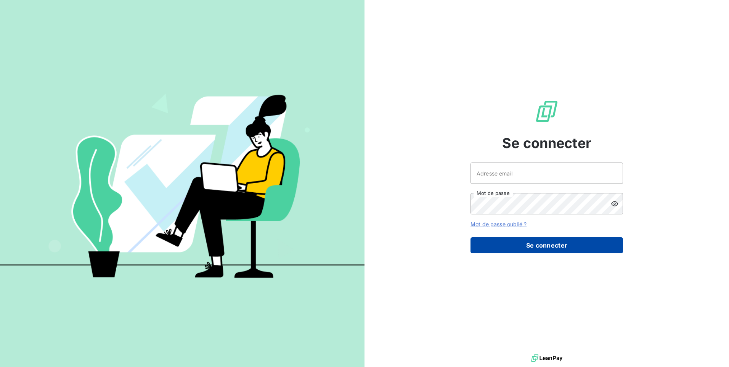 The height and width of the screenshot is (367, 729). Describe the element at coordinates (547, 173) in the screenshot. I see `input: placeholder` at that location.